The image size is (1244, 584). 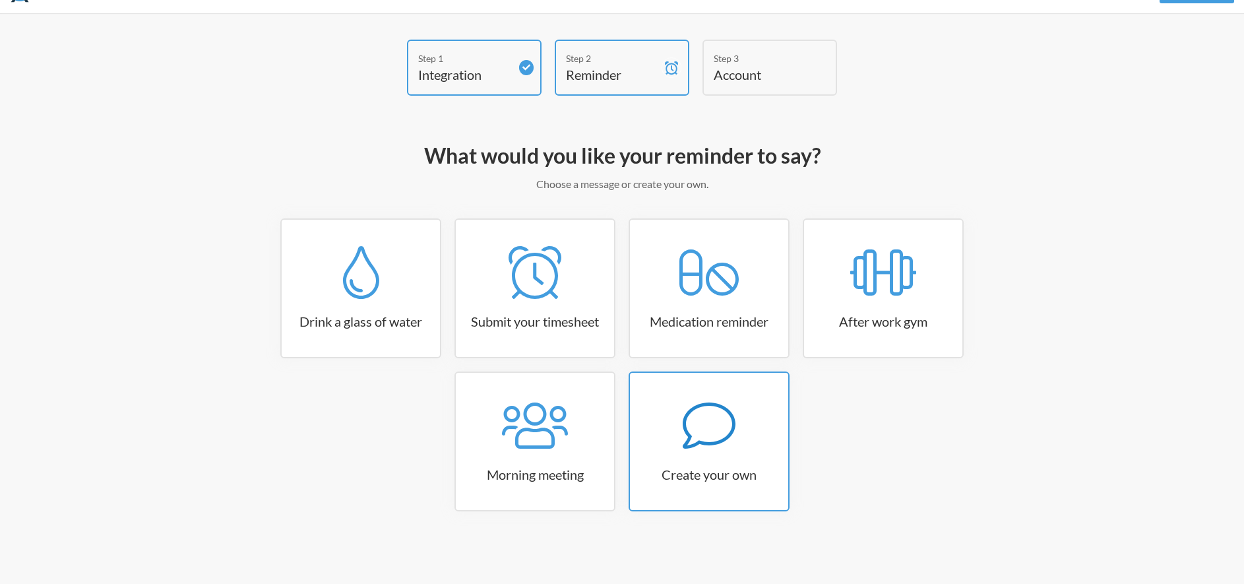 What do you see at coordinates (535, 321) in the screenshot?
I see `h3: Submit your timesheet` at bounding box center [535, 321].